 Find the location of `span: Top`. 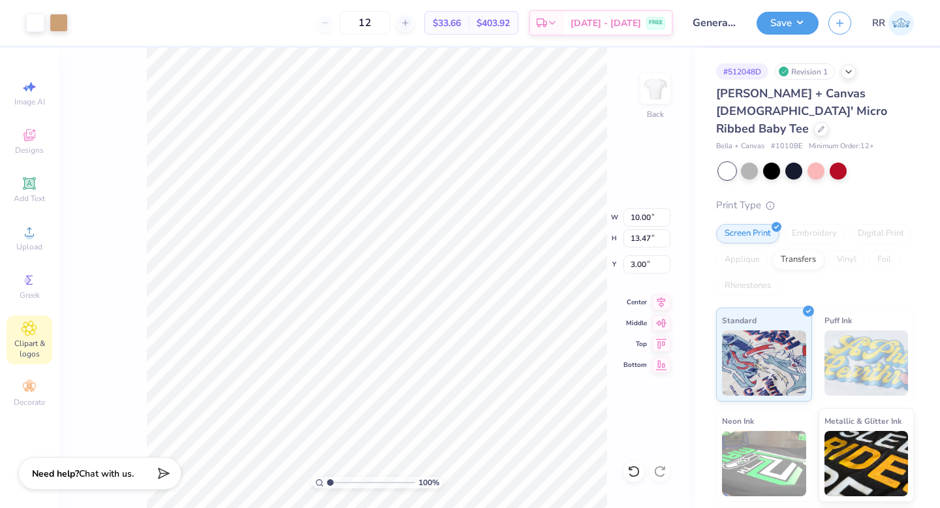

span: Top is located at coordinates (635, 344).